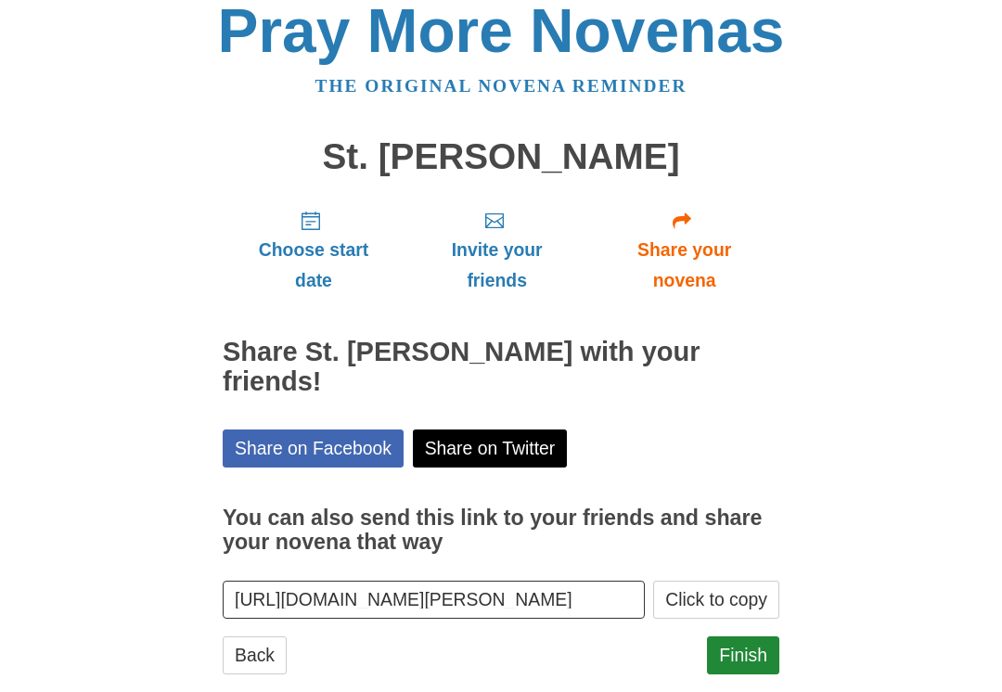 The width and height of the screenshot is (1002, 692). Describe the element at coordinates (314, 265) in the screenshot. I see `span: Choose start date` at that location.